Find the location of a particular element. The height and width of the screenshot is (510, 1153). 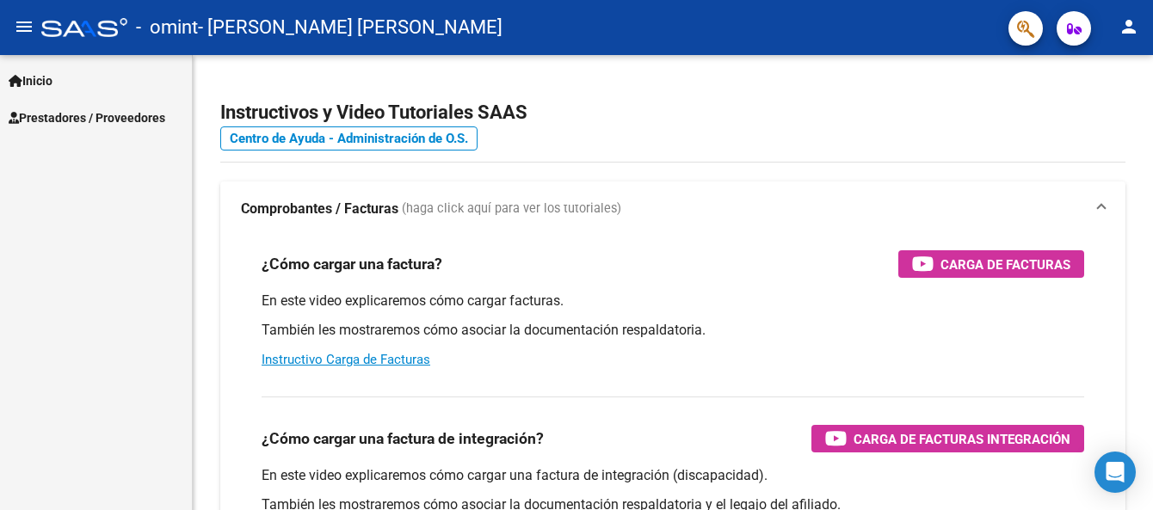

h3: ¿Cómo cargar una factura de integración? is located at coordinates (403, 439).